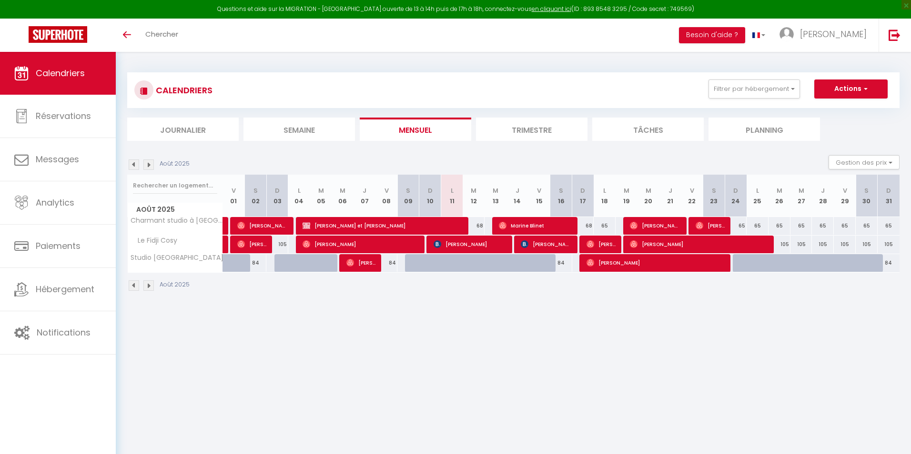 This screenshot has width=911, height=454. I want to click on th: 14, so click(517, 196).